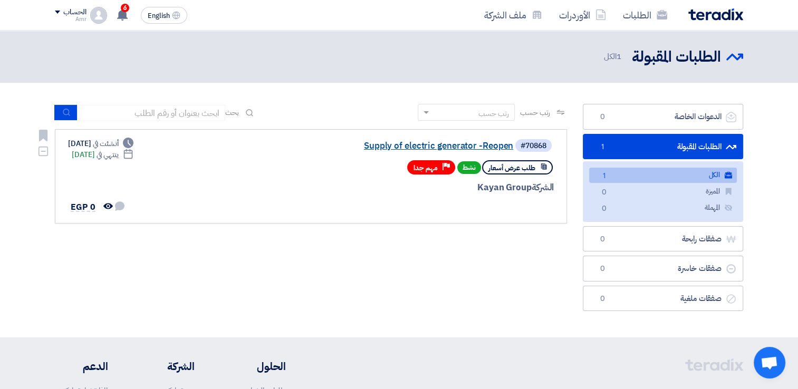 This screenshot has height=389, width=798. What do you see at coordinates (408, 146) in the screenshot?
I see `a: Supply of electric generator -Reopen` at bounding box center [408, 146].